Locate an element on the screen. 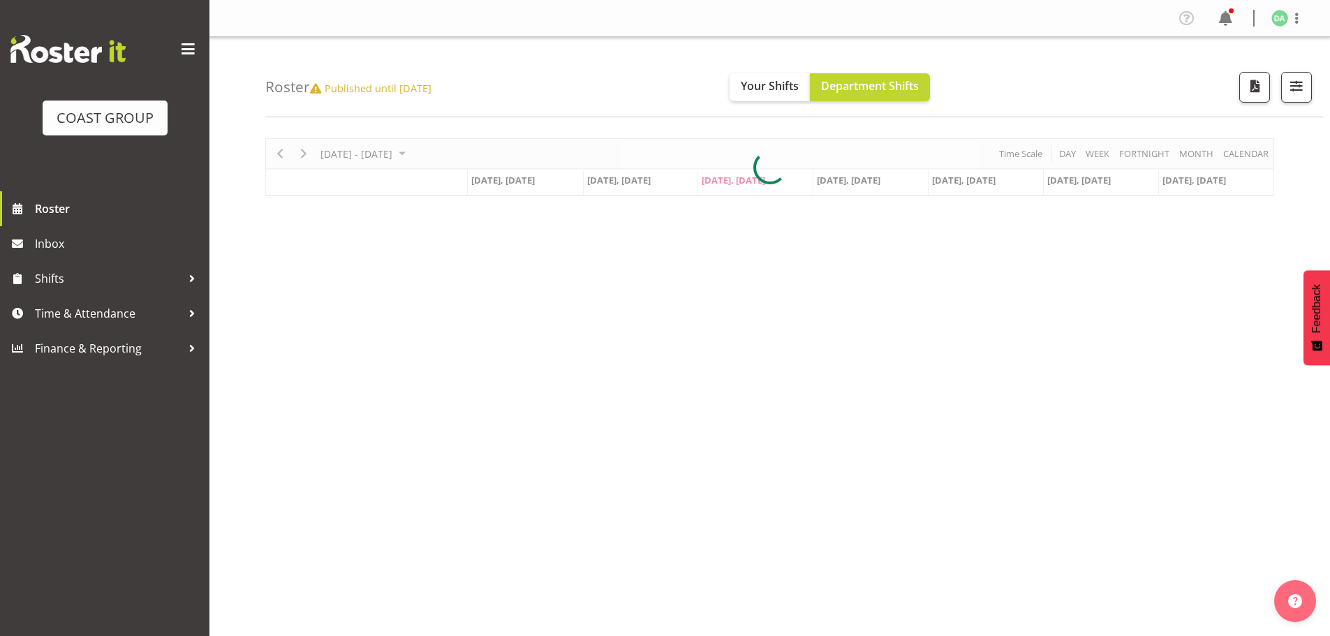 The image size is (1330, 636). button: Feedback - Show survey is located at coordinates (1316, 318).